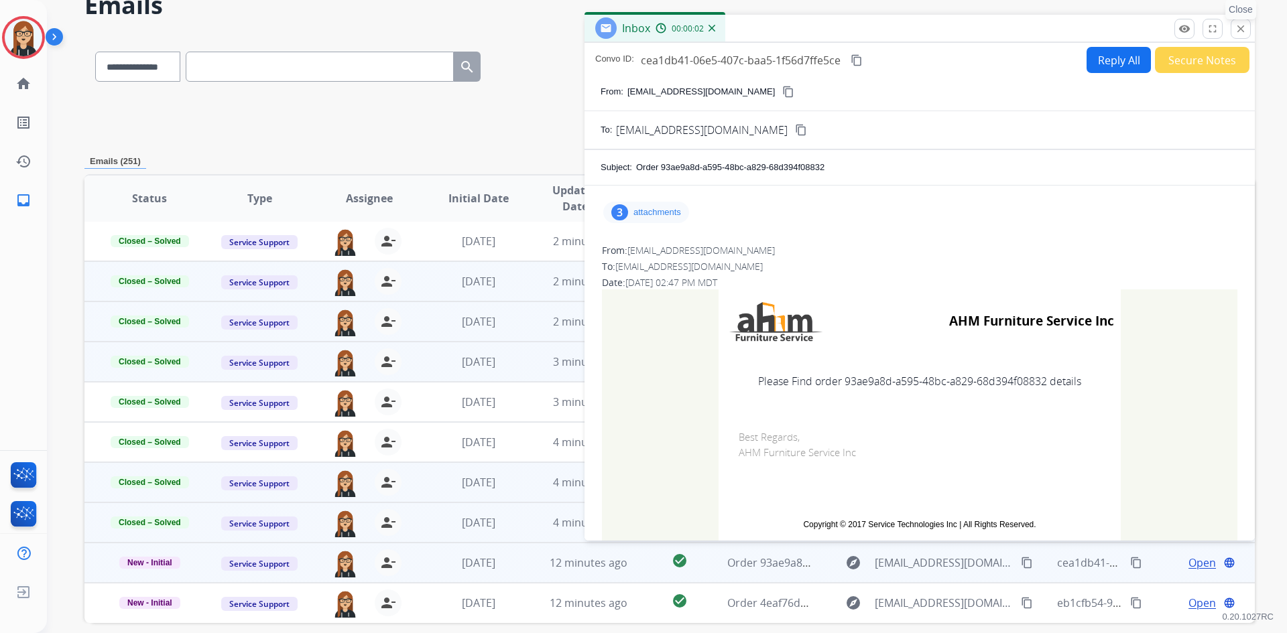 Image resolution: width=1287 pixels, height=633 pixels. Describe the element at coordinates (920, 457) in the screenshot. I see `td: Best Regards, AHM Furniture Service Inc` at that location.